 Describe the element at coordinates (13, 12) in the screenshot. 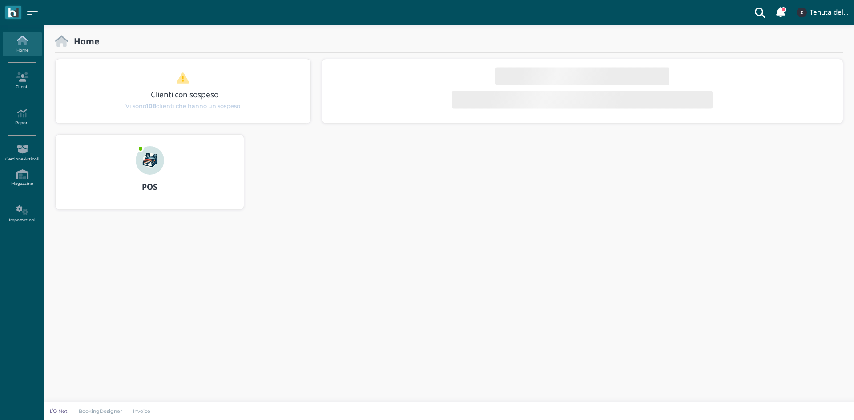

I see `img: logo` at that location.